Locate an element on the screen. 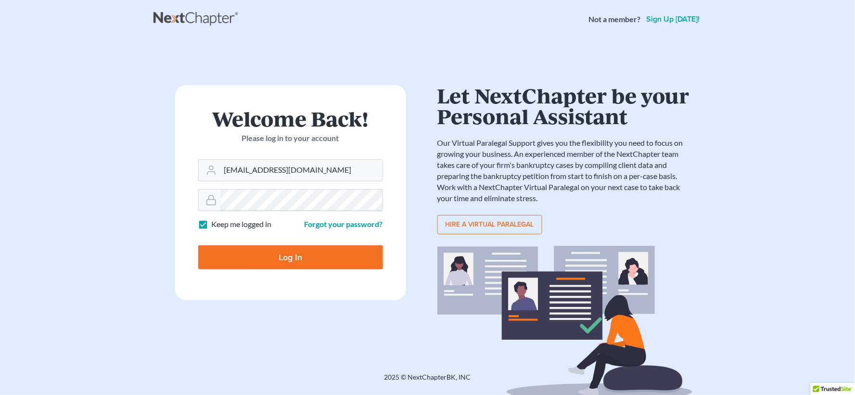 Image resolution: width=855 pixels, height=395 pixels. p: Please log in to your account is located at coordinates (290, 138).